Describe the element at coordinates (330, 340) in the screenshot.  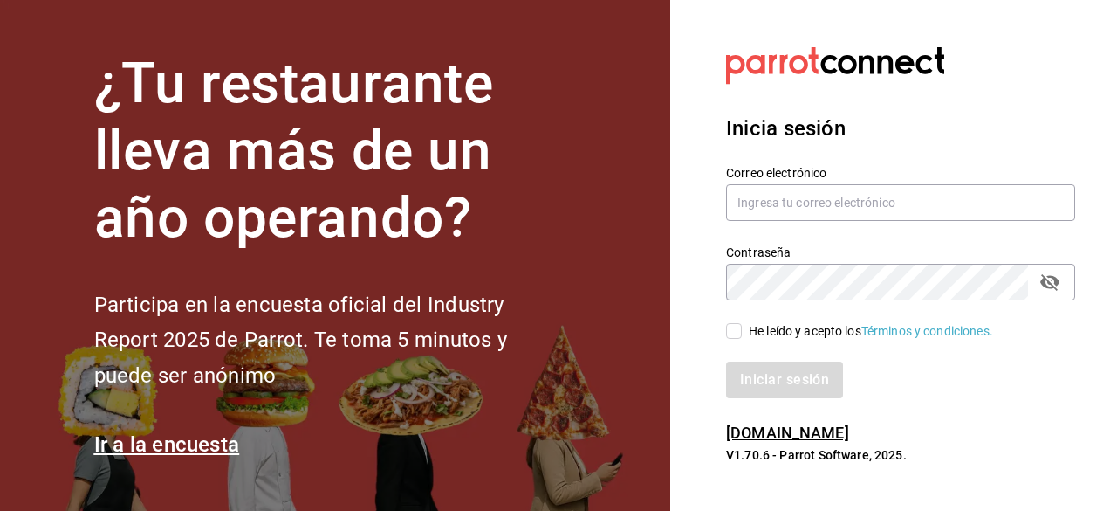
I see `h2: Participa en la encuesta oficial del Industry Report 2025 de Parrot. Te toma 5 minutos y puede se...` at that location.